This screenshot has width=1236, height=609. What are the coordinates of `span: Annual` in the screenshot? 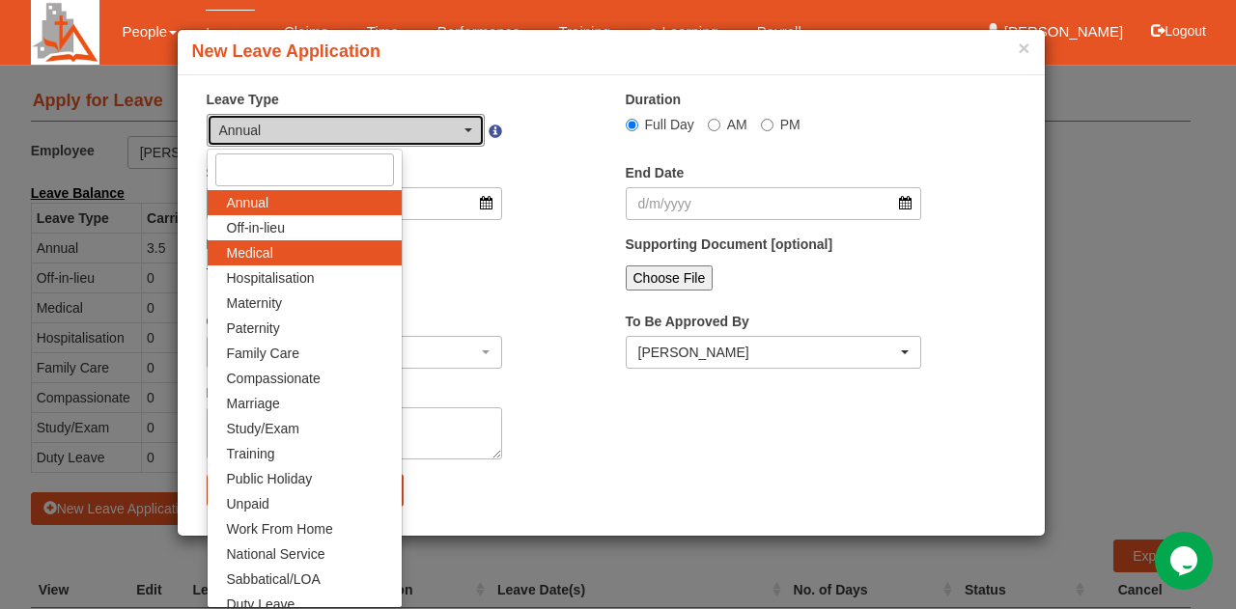 It's located at (248, 203).